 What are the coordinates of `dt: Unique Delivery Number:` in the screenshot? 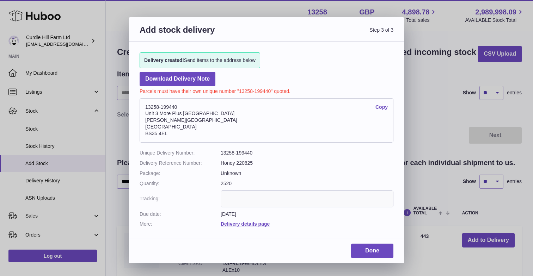 It's located at (180, 153).